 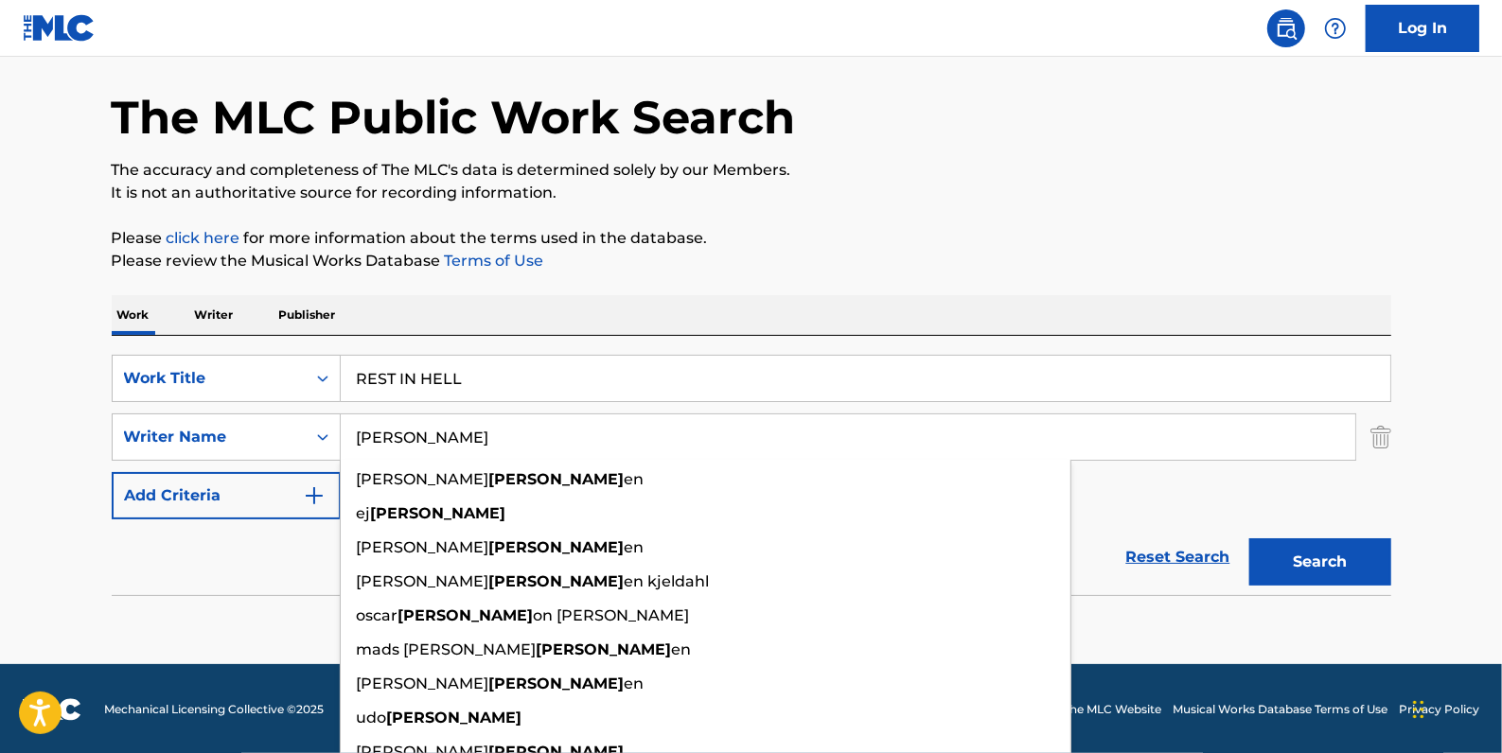 What do you see at coordinates (372, 717) in the screenshot?
I see `span: udo` at bounding box center [372, 717].